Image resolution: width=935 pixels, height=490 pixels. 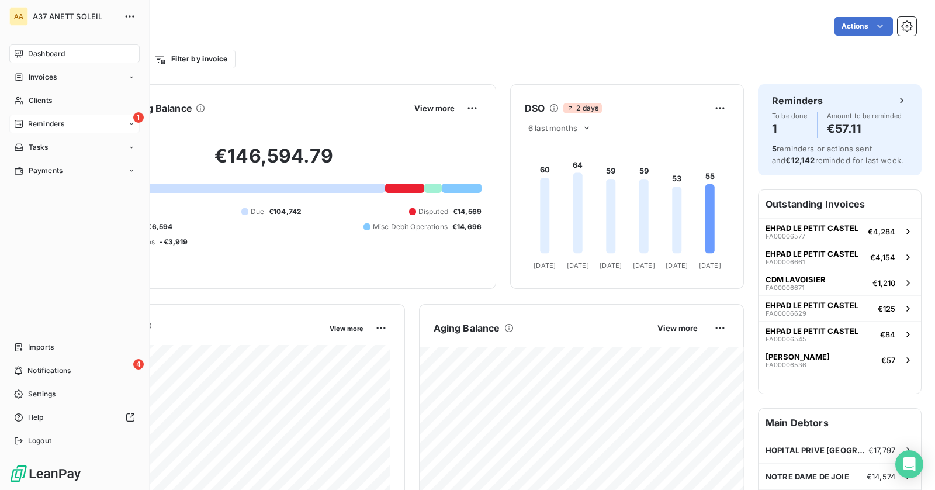 What do you see at coordinates (785, 288) in the screenshot?
I see `span: FA00006671` at bounding box center [785, 288].